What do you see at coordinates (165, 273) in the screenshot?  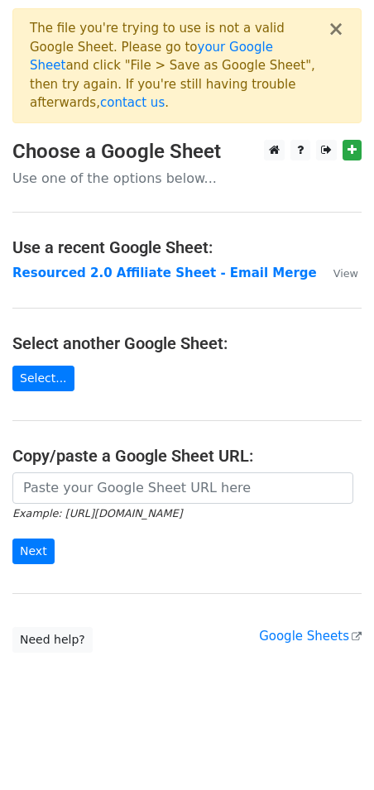 I see `a: Resourced 2.0 Affiliate Sheet - Email Merge` at bounding box center [165, 273].